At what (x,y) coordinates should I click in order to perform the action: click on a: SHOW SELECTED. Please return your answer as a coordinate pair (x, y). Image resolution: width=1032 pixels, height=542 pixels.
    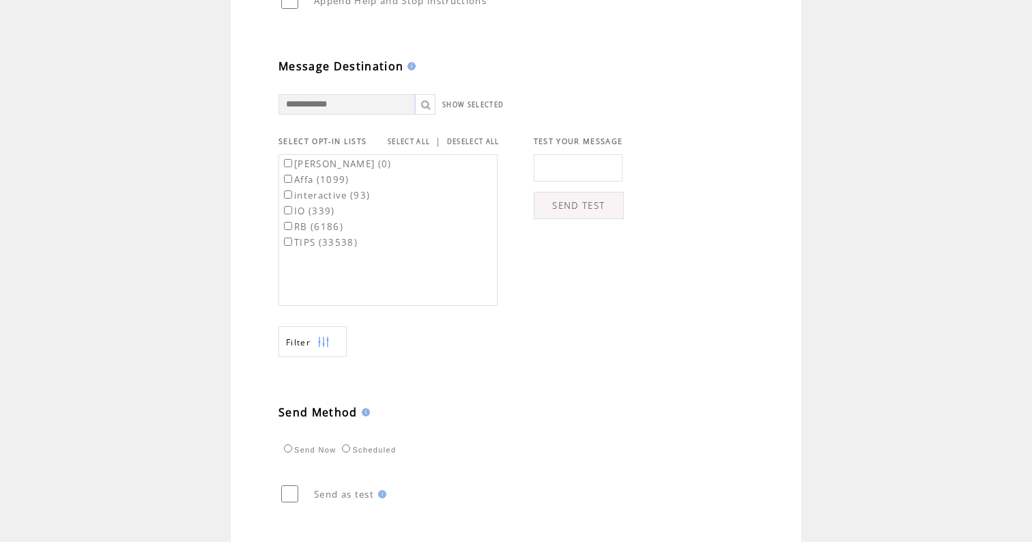
    Looking at the image, I should click on (473, 104).